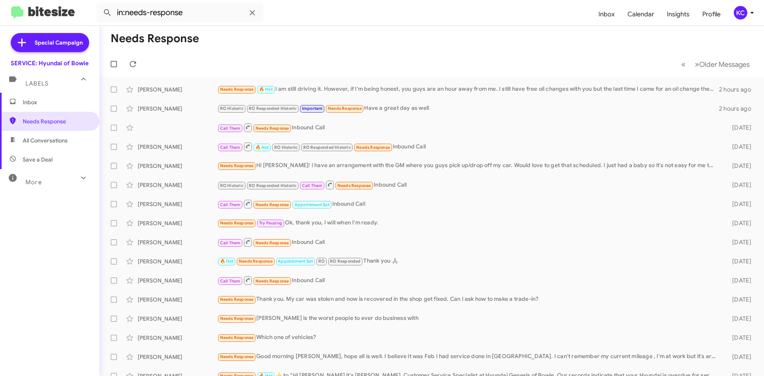 This screenshot has width=764, height=376. I want to click on span: All Conversations, so click(45, 140).